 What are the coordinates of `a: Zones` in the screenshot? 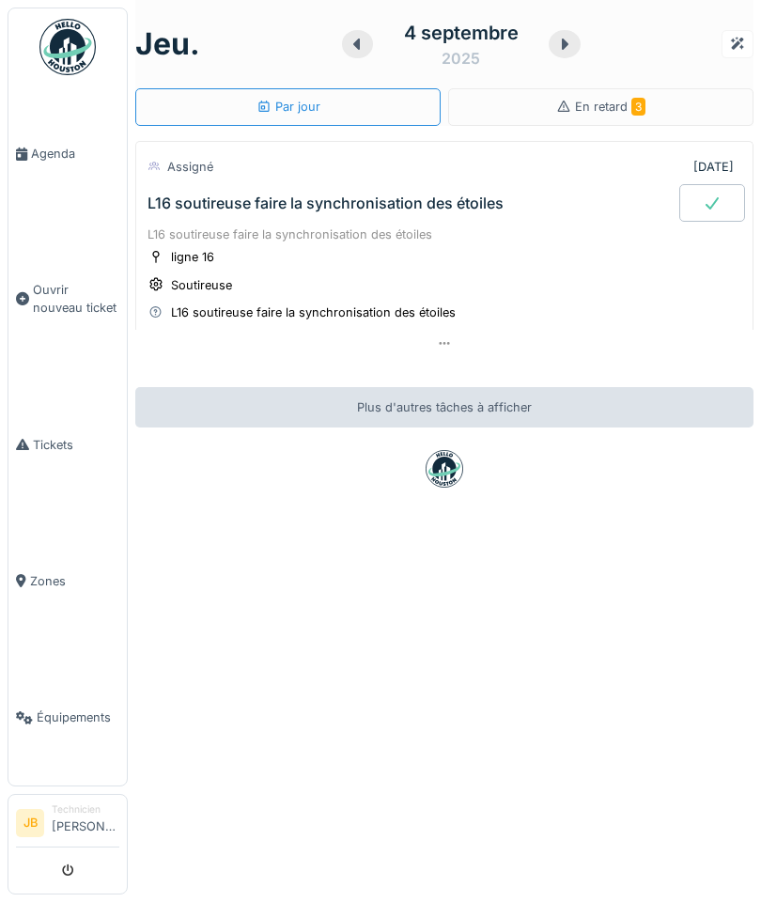 It's located at (68, 580).